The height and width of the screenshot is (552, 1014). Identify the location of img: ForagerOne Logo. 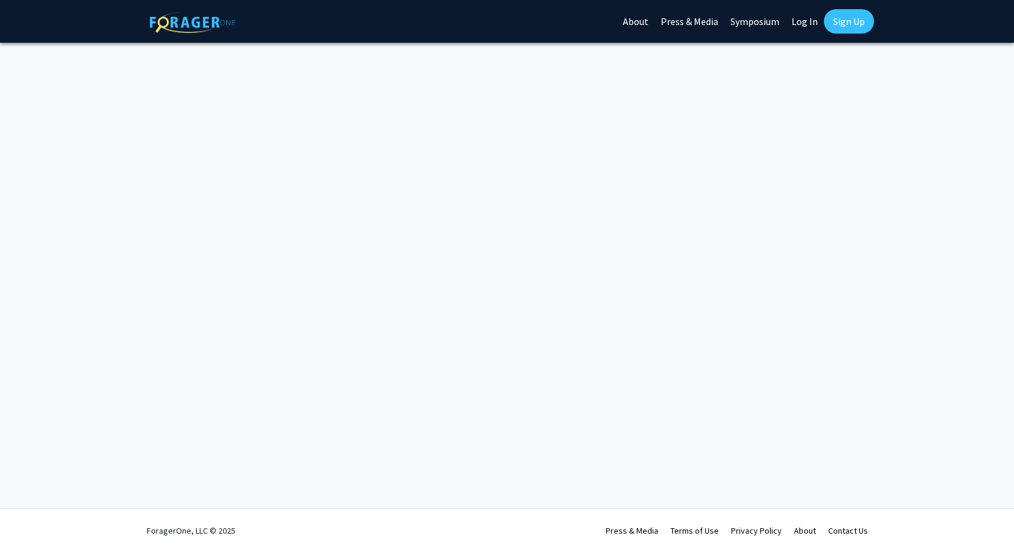
(192, 22).